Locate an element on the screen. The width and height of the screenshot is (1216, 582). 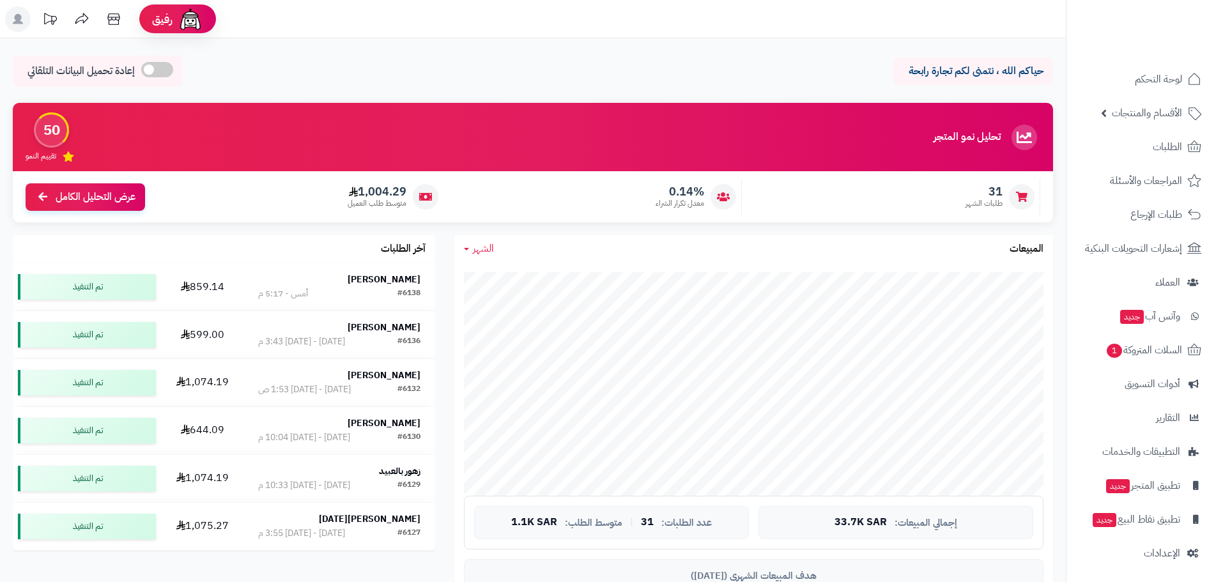
span: معدل تكرار الشراء is located at coordinates (680, 203).